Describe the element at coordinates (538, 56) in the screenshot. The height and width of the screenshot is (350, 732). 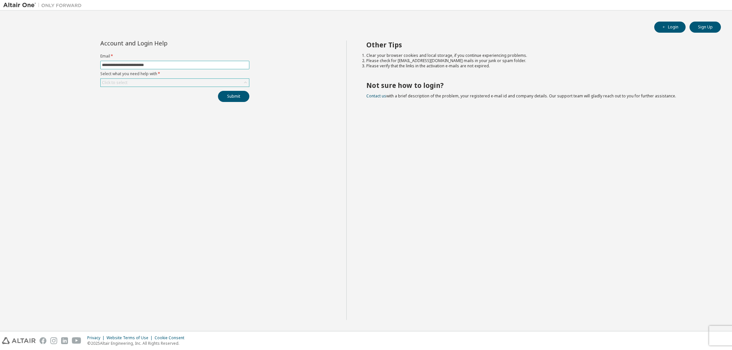
I see `li: Clear your browser cookies and local storage, if you continue experiencing problems.` at that location.